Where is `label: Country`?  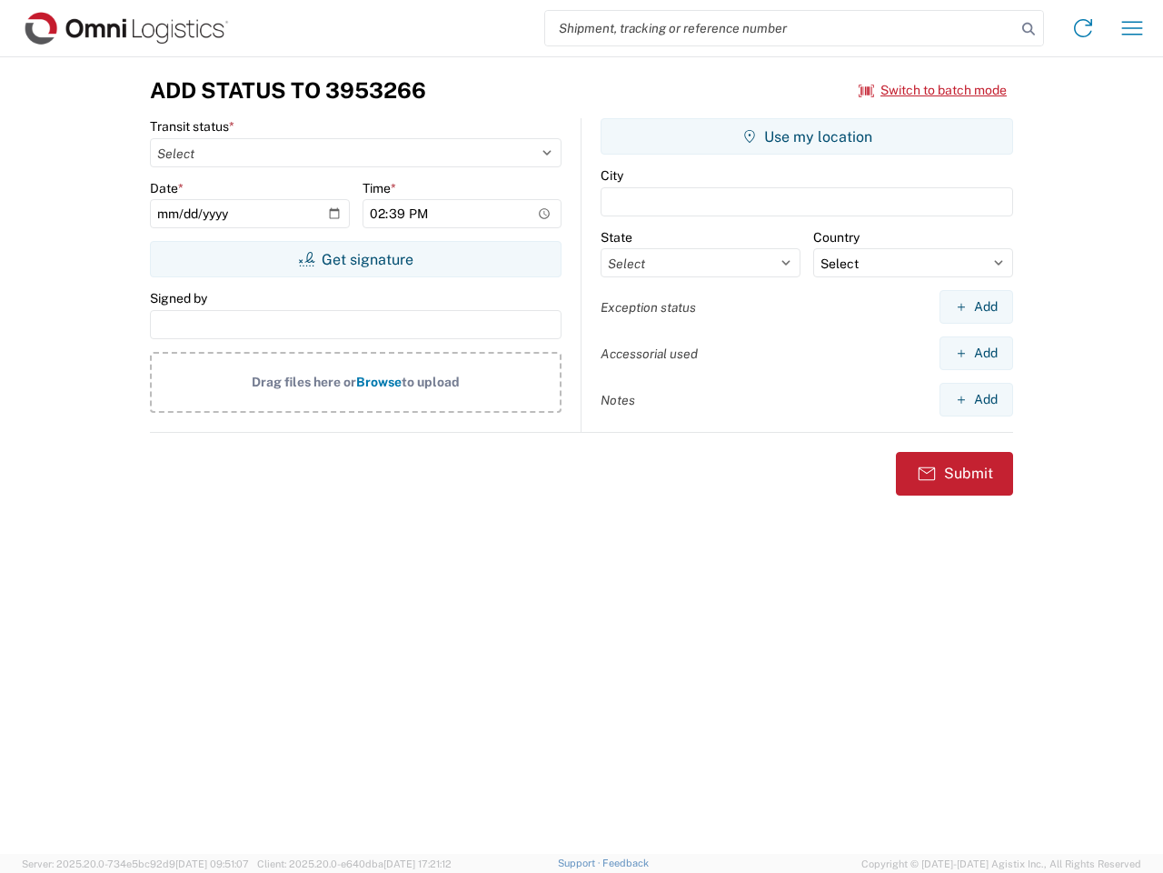 label: Country is located at coordinates (836, 237).